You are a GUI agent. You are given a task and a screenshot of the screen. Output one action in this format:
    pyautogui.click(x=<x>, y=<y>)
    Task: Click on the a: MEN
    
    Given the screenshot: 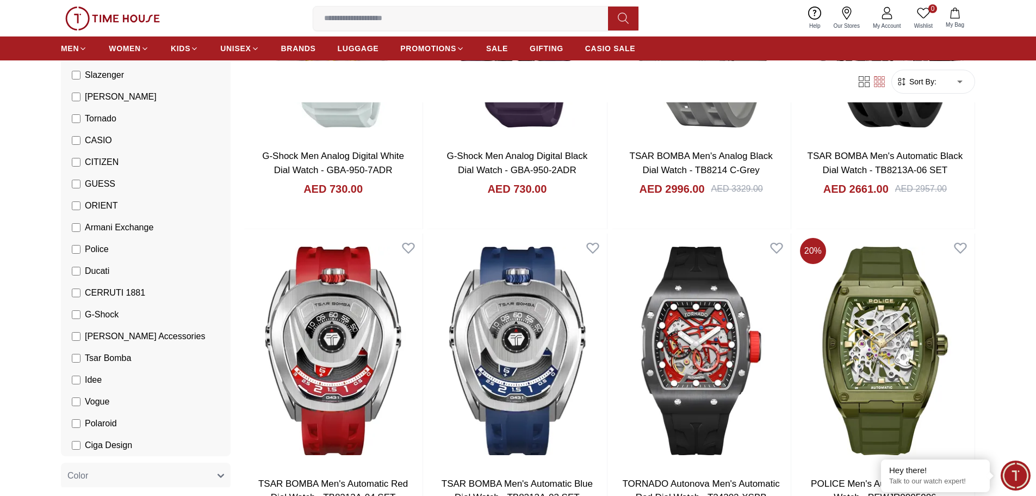 What is the action you would take?
    pyautogui.click(x=74, y=48)
    